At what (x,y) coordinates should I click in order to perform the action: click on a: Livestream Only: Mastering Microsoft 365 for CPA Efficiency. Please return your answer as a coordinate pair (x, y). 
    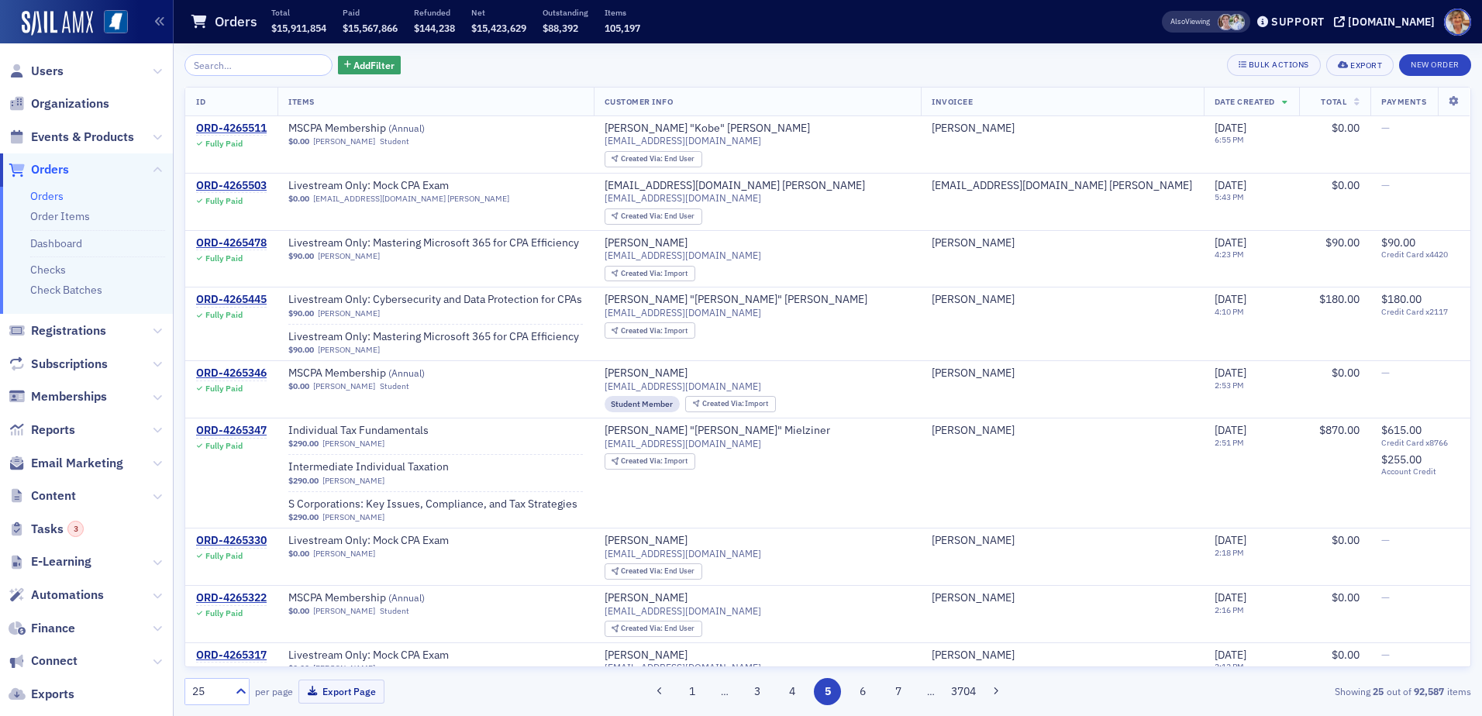
    Looking at the image, I should click on (433, 243).